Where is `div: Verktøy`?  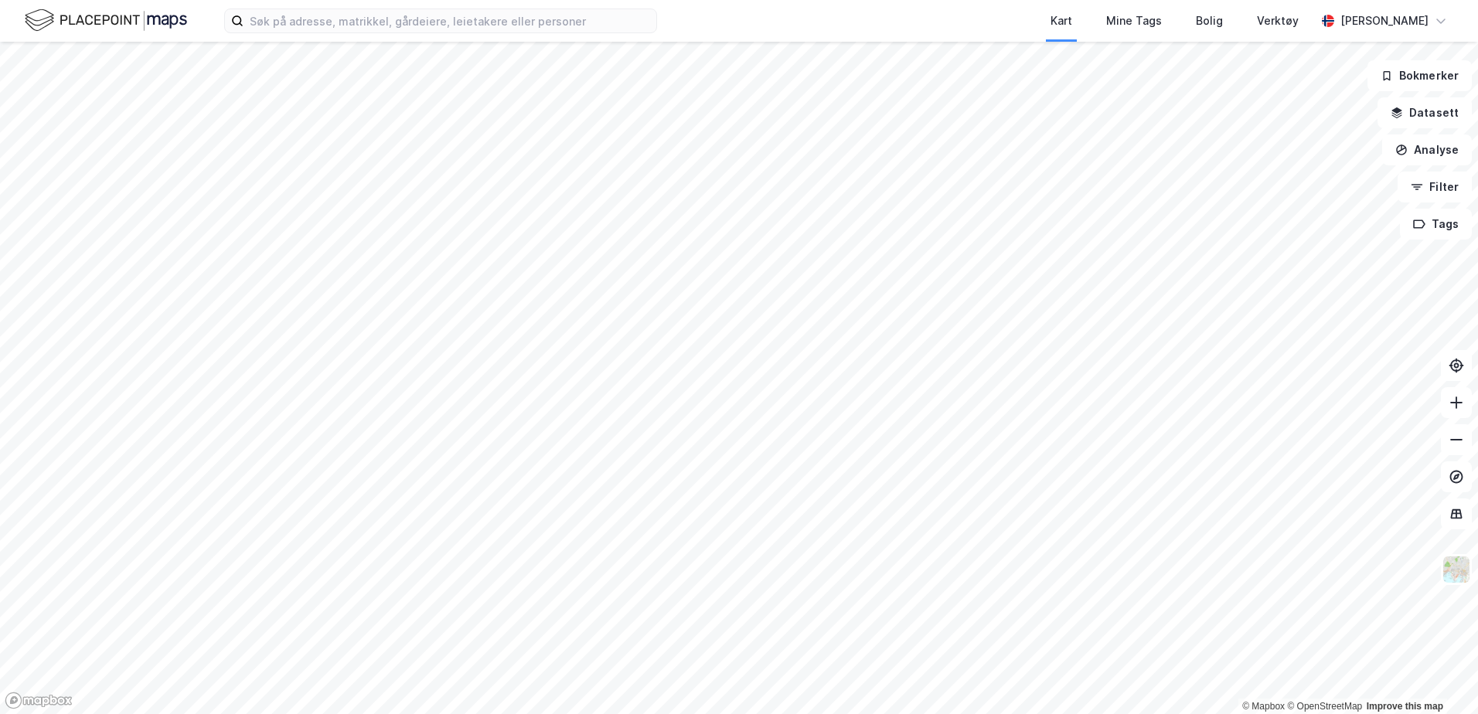
div: Verktøy is located at coordinates (1278, 21).